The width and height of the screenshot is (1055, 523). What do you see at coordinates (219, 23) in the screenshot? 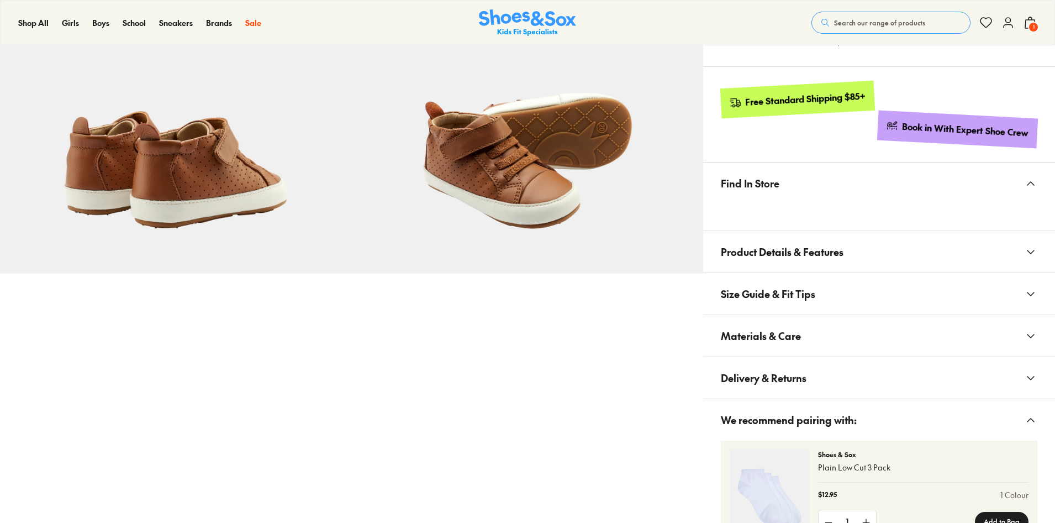
I see `a: Brands` at bounding box center [219, 23].